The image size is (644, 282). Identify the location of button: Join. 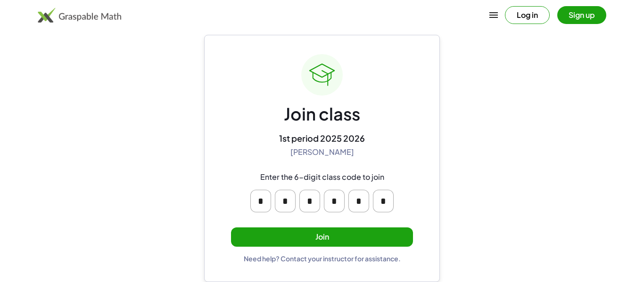
(322, 237).